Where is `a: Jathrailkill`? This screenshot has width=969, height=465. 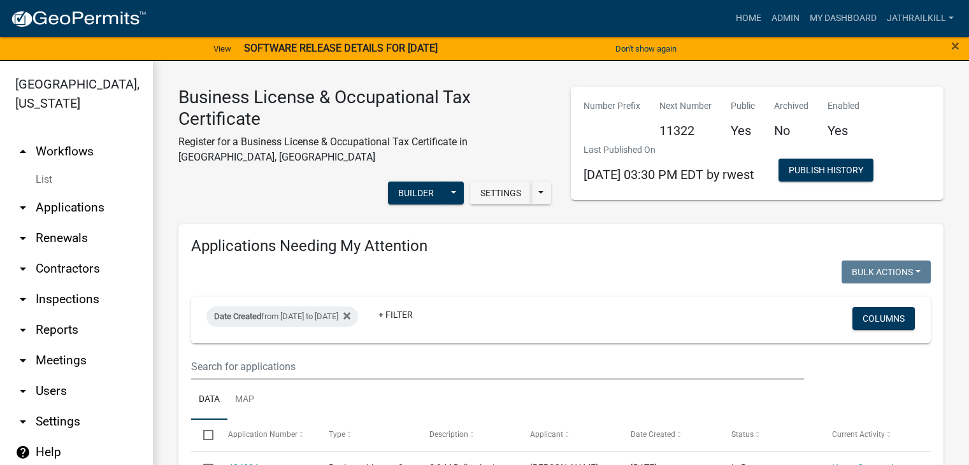 a: Jathrailkill is located at coordinates (920, 18).